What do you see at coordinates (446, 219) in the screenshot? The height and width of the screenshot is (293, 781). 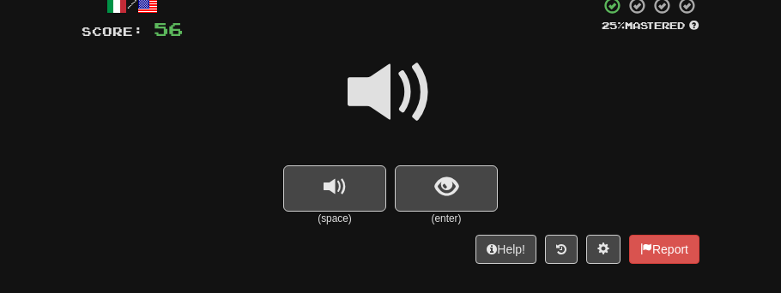 I see `small: (enter)` at bounding box center [446, 219].